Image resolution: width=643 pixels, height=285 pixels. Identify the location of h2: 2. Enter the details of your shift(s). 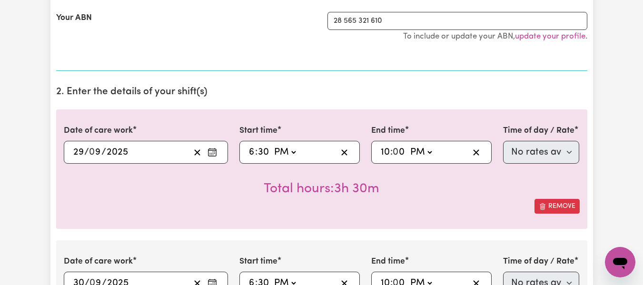
(322, 92).